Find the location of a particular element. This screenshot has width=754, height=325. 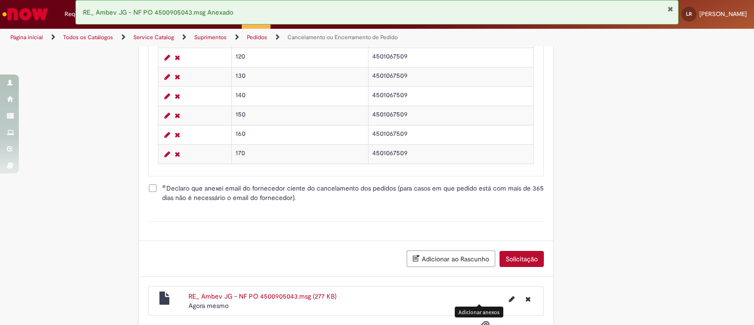

td: 170 is located at coordinates (300, 154).